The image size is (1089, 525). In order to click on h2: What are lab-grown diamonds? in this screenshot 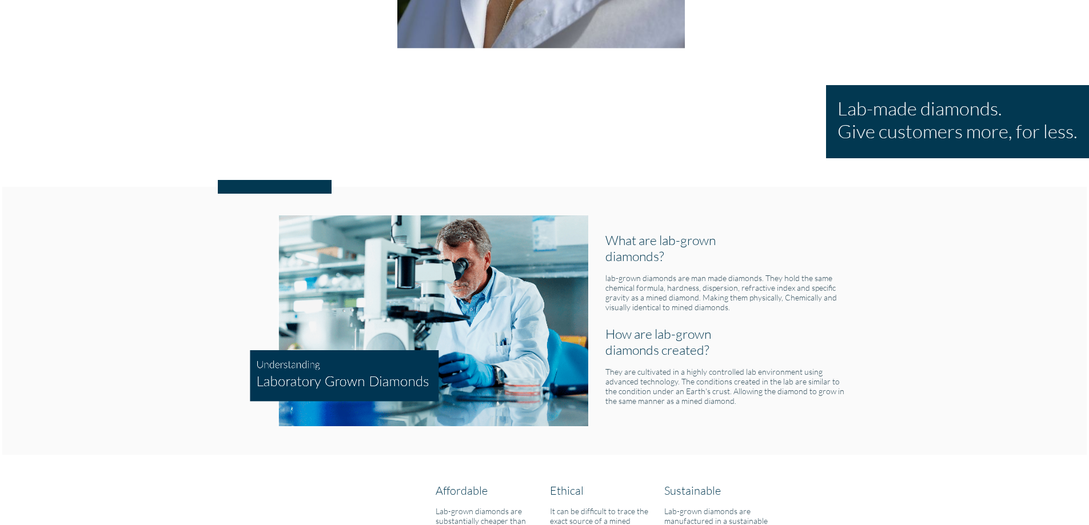, I will do `click(666, 248)`.